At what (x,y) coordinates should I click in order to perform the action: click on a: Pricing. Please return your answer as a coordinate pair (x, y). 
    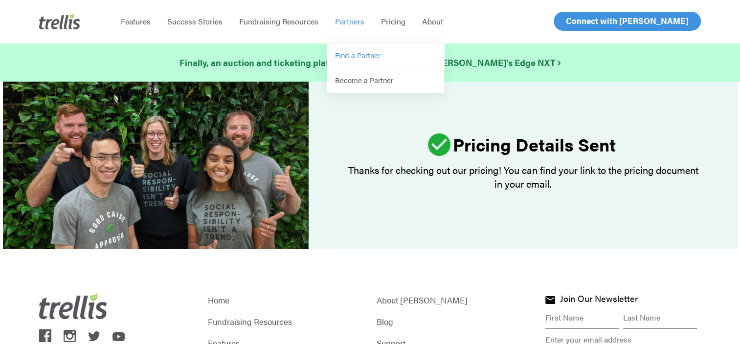
    Looking at the image, I should click on (393, 22).